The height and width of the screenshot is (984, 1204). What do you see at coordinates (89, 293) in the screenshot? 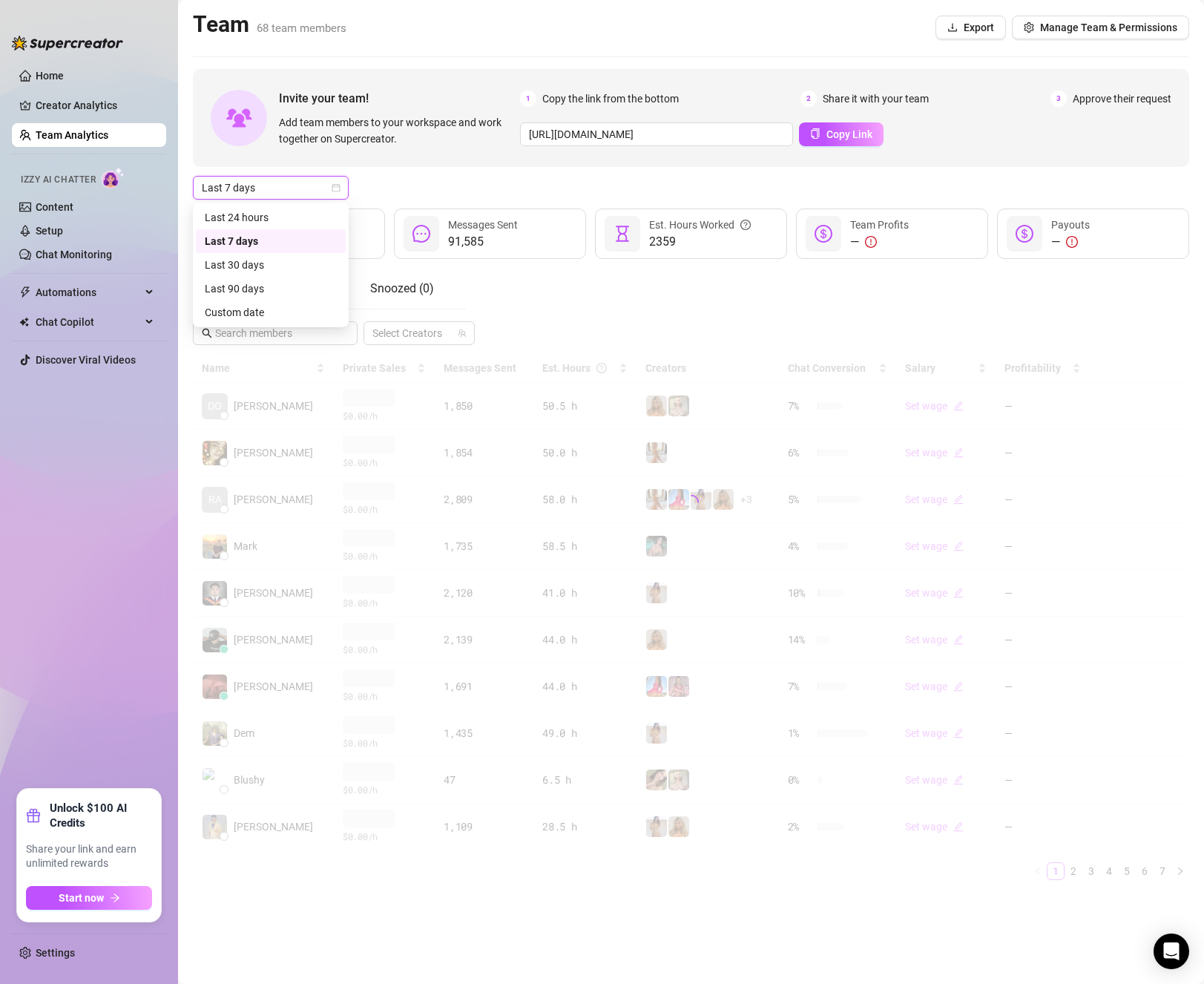
I see `span: Automations` at bounding box center [89, 293].